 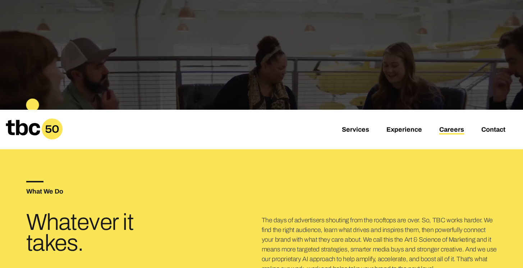 I want to click on h5: What We Do, so click(x=144, y=191).